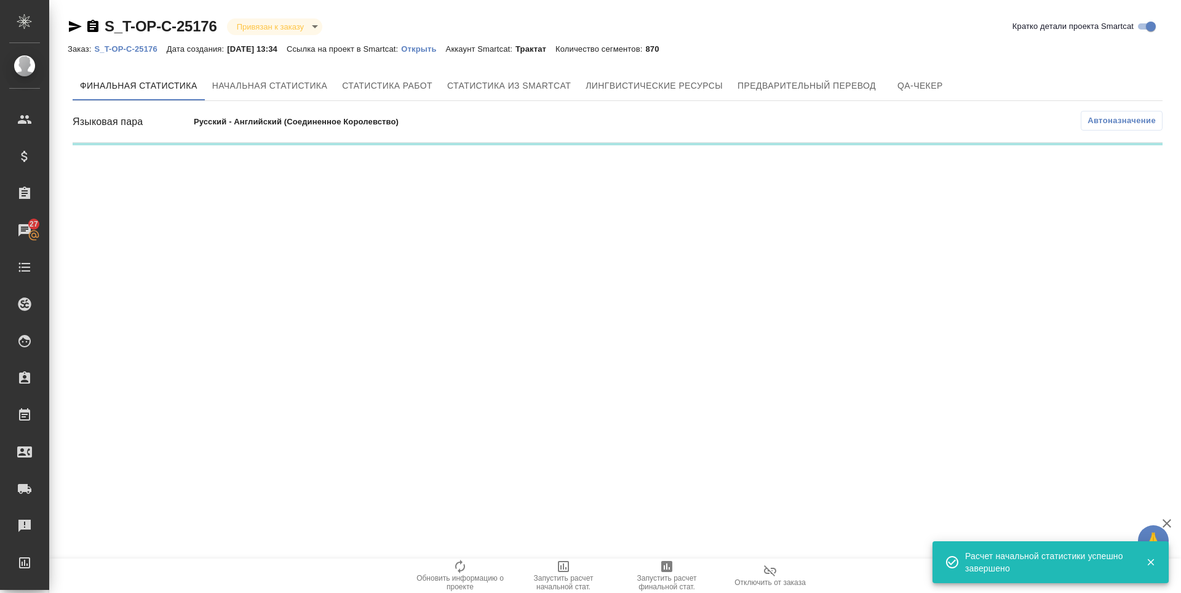  What do you see at coordinates (34, 224) in the screenshot?
I see `span: 27` at bounding box center [34, 224].